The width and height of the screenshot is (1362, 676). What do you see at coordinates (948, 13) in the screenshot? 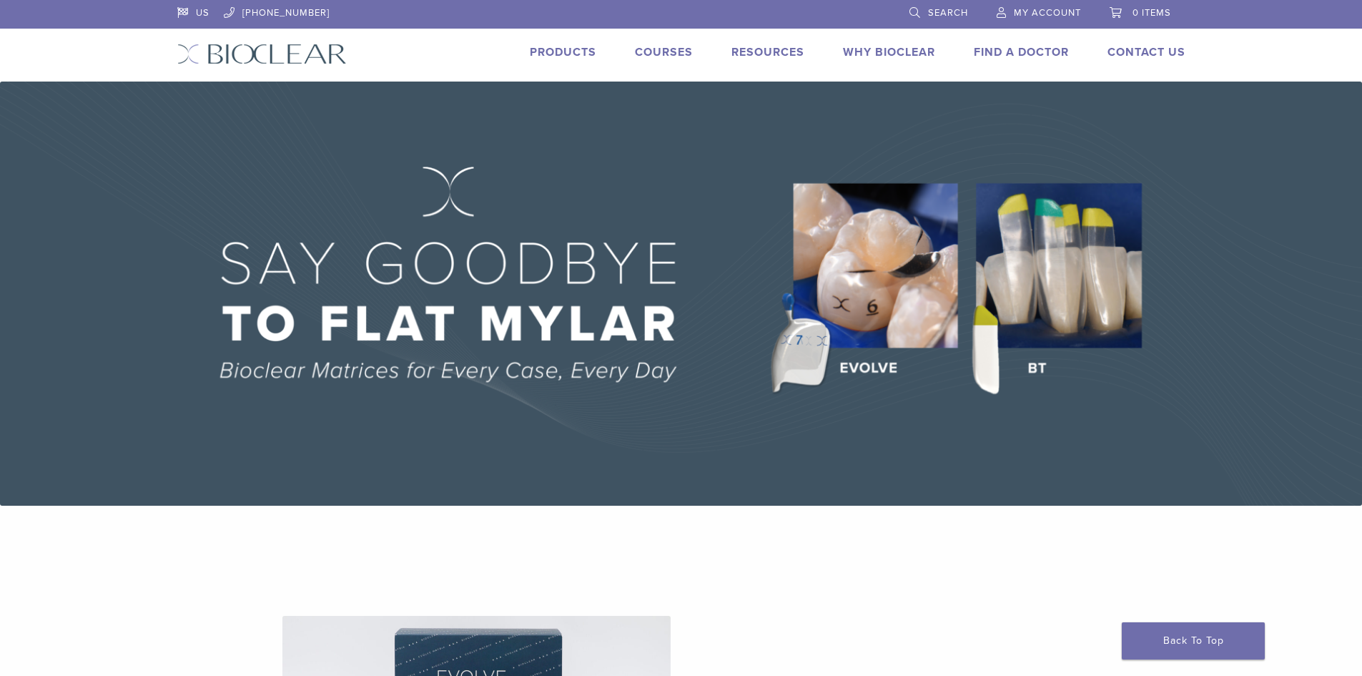
I see `span: Search` at bounding box center [948, 13].